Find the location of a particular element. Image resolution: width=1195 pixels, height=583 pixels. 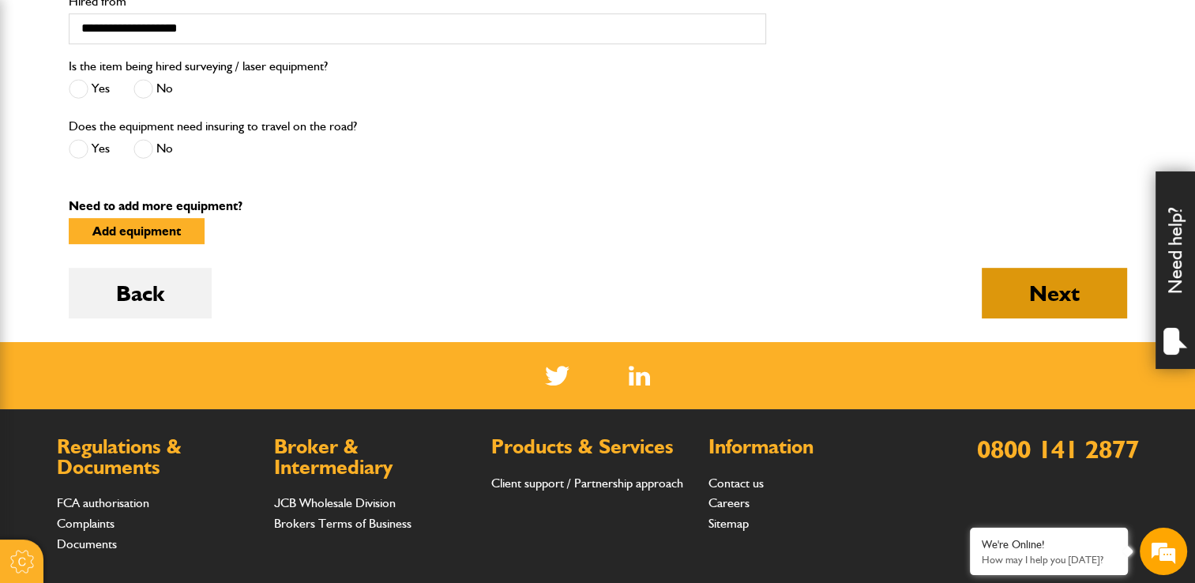

button: Add equipment is located at coordinates (137, 231).